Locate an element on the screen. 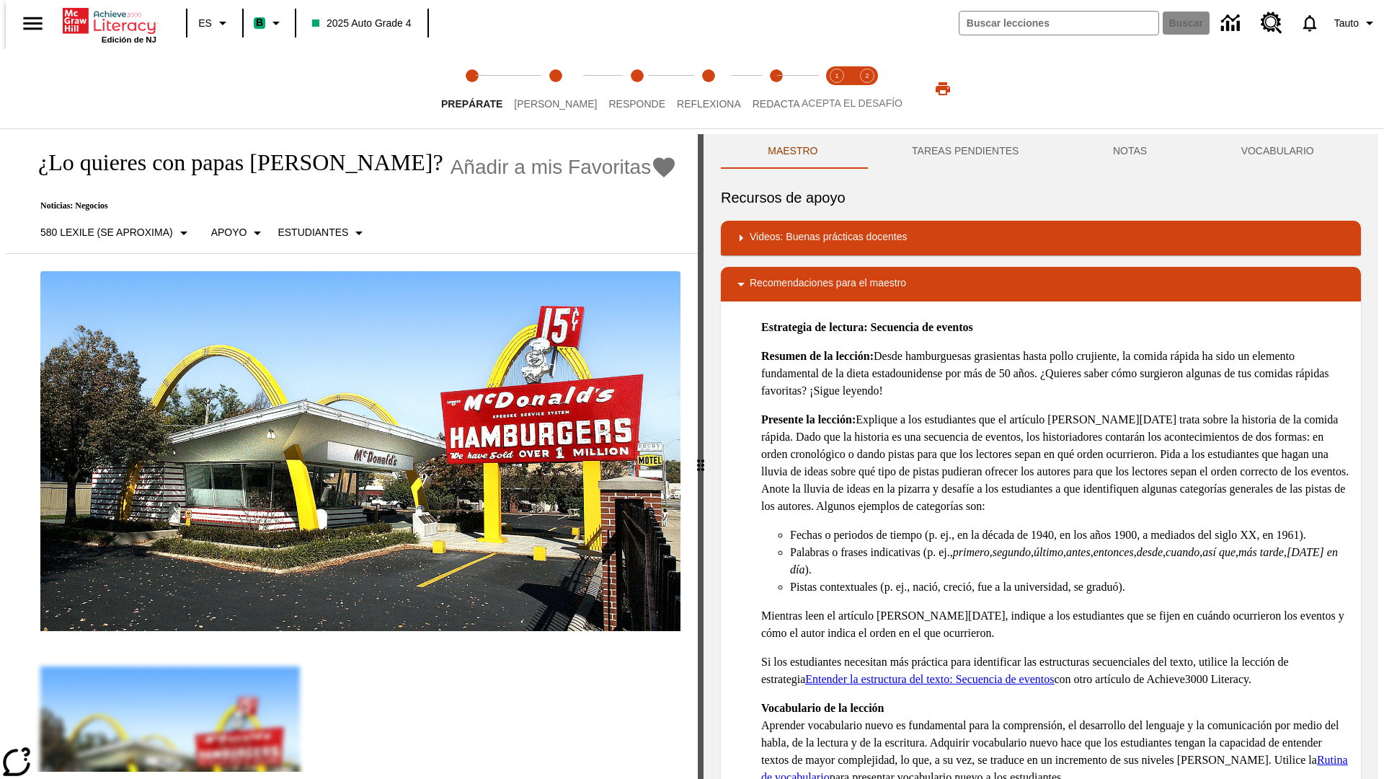  p: Recomendaciones para el maestro is located at coordinates (828, 284).